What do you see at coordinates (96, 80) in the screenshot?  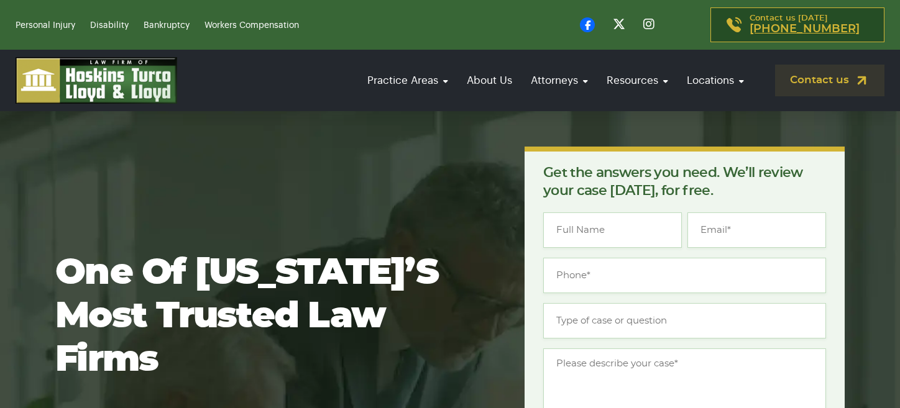 I see `img: logo` at bounding box center [96, 80].